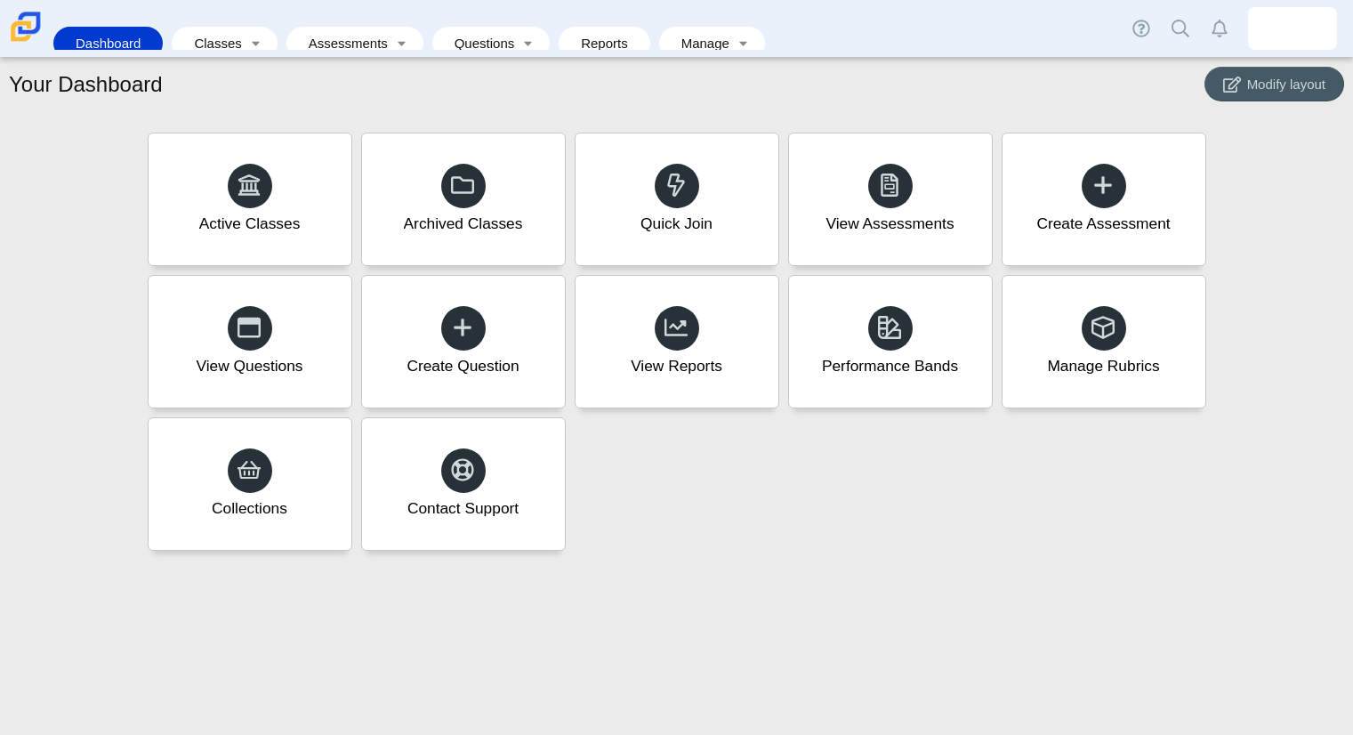 Image resolution: width=1353 pixels, height=735 pixels. Describe the element at coordinates (677, 341) in the screenshot. I see `a: View Reports` at that location.